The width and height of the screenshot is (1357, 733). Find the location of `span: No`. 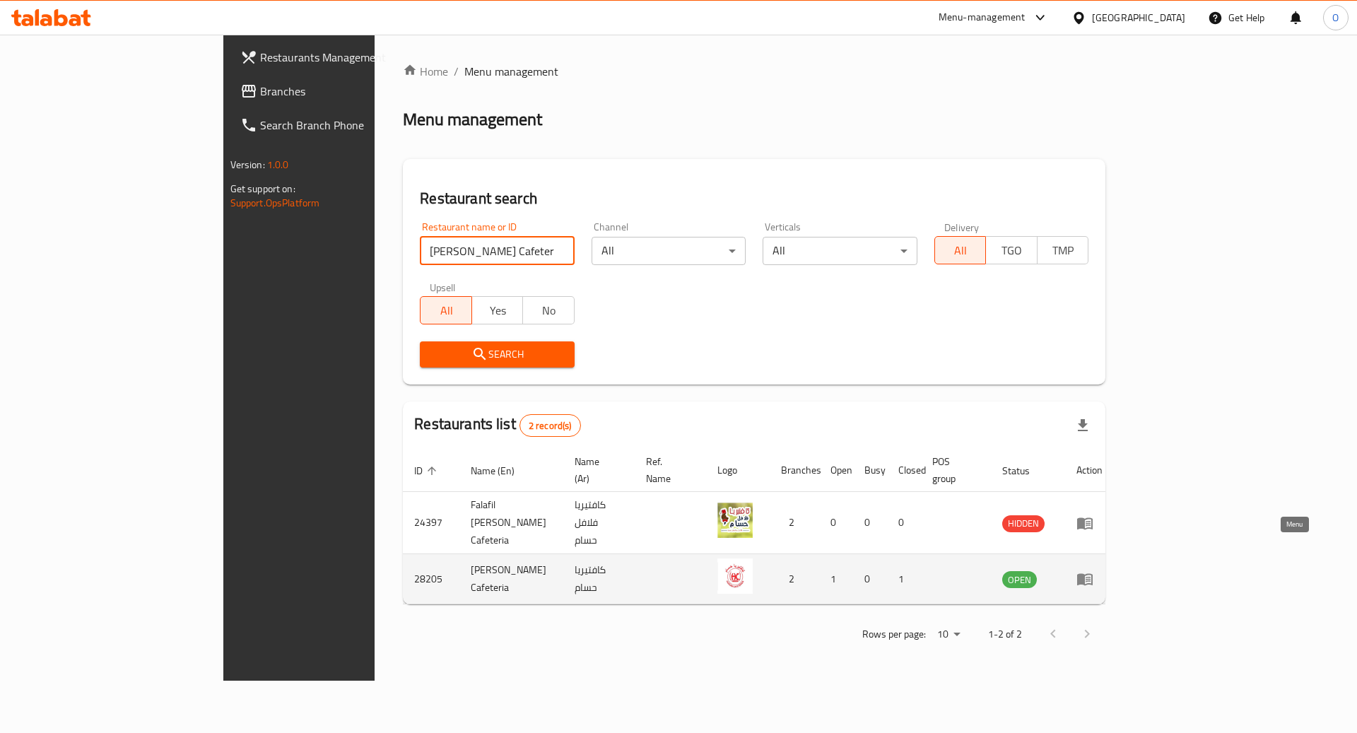

span: No is located at coordinates (548, 310).